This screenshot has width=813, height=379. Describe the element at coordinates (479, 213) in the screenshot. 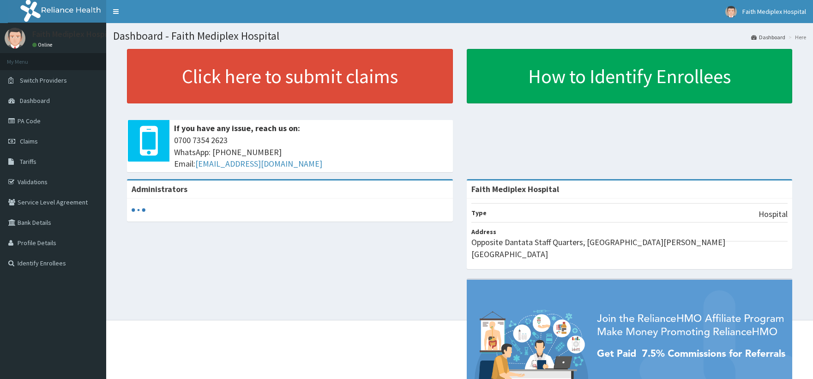

I see `b: Type` at that location.